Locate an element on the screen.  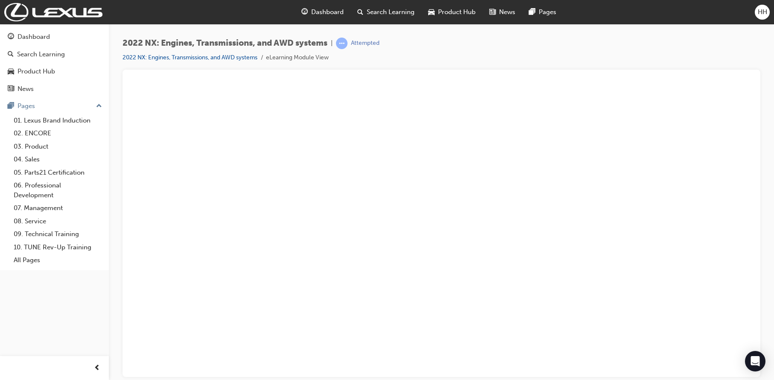
a: 06. Professional Development is located at coordinates (58, 190).